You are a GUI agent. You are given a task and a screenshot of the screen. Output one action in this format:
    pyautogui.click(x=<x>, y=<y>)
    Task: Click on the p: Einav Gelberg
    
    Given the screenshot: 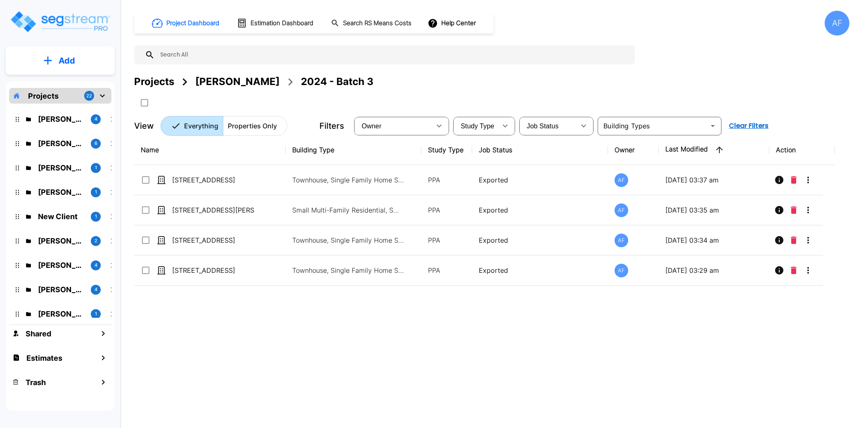 What is the action you would take?
    pyautogui.click(x=61, y=265)
    